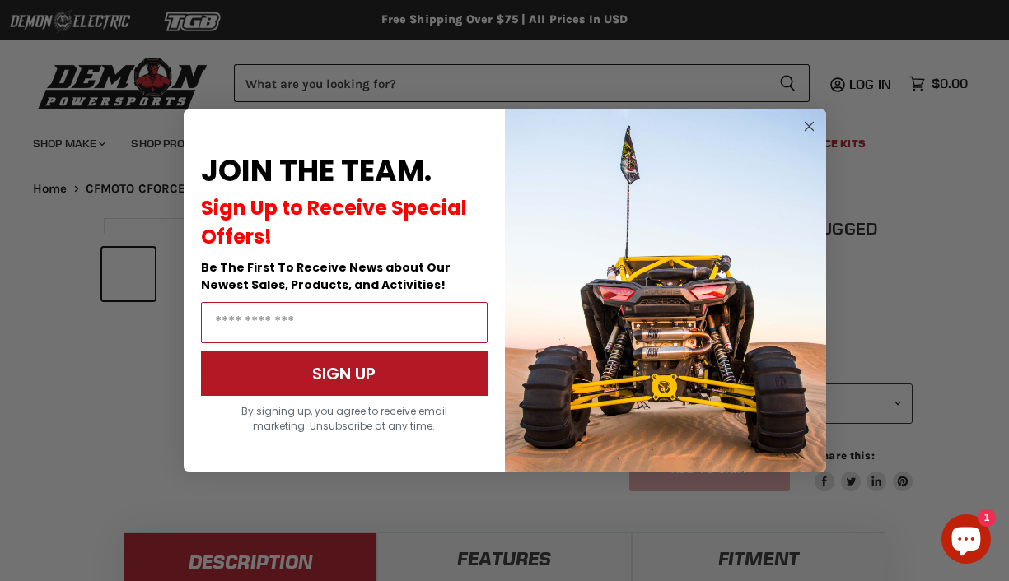 This screenshot has width=1009, height=581. What do you see at coordinates (344, 323) in the screenshot?
I see `input: Email Address` at bounding box center [344, 323].